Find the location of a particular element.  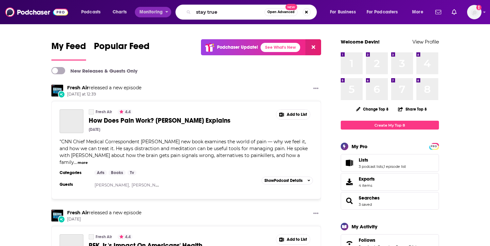

a: My Feed is located at coordinates (69, 50).